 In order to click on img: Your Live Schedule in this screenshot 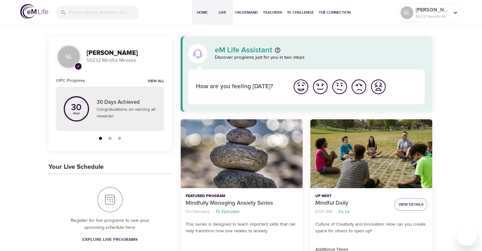, I will do `click(110, 199)`.